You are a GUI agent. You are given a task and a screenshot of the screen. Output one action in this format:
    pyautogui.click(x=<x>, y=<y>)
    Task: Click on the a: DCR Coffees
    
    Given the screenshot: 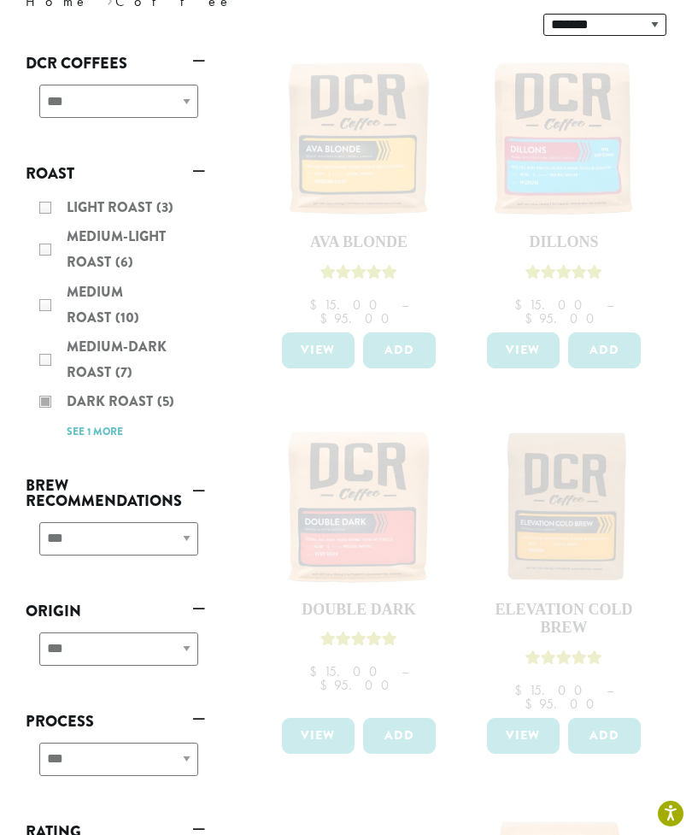 What is the action you would take?
    pyautogui.click(x=115, y=63)
    